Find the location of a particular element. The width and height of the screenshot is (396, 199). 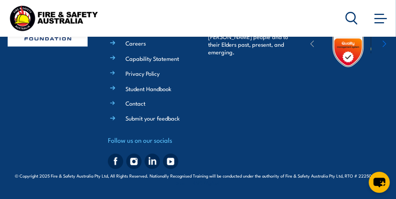

a: Privacy Policy is located at coordinates (142, 73).